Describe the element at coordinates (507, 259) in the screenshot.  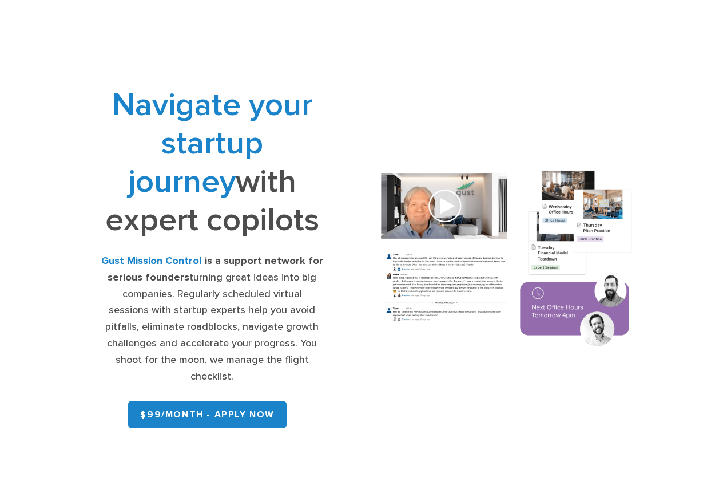
I see `img: Composition of calendar events, a video call presentation, and chat rooms` at that location.